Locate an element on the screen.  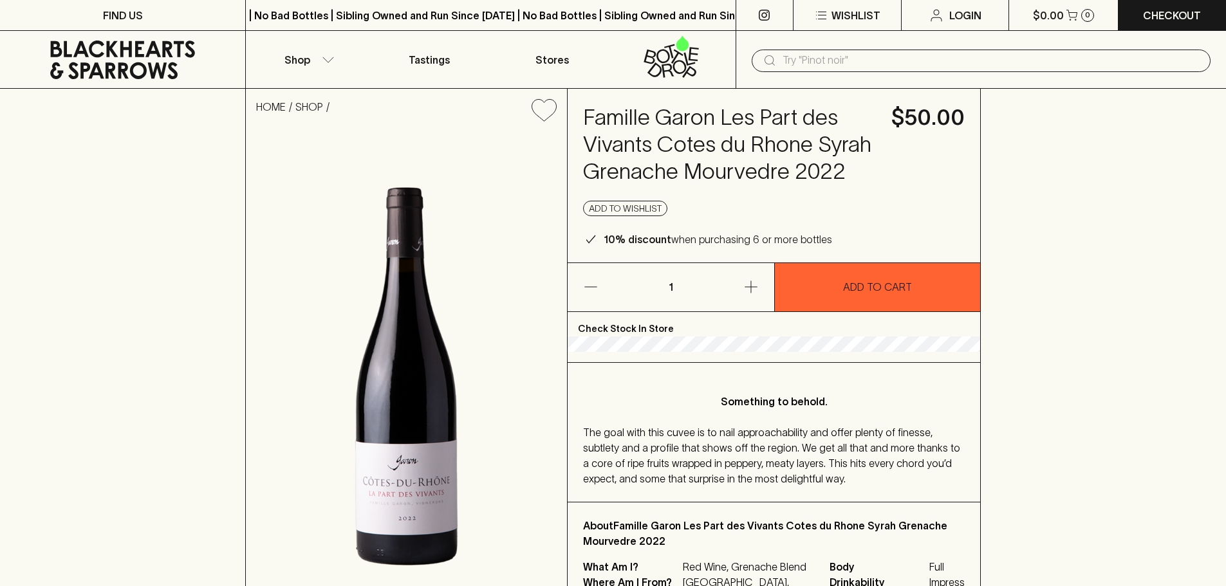
p: FIND US is located at coordinates (123, 15).